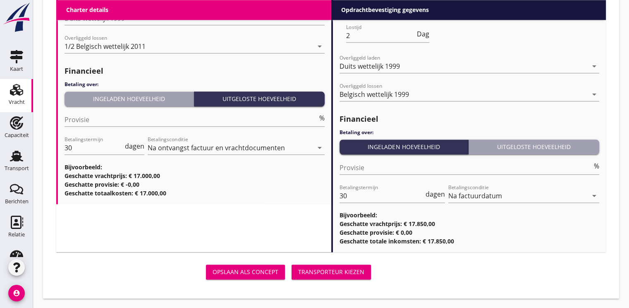 This screenshot has height=308, width=629. Describe the element at coordinates (332, 272) in the screenshot. I see `button: Transporteur kiezen` at that location.